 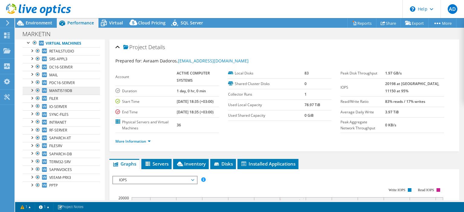 What do you see at coordinates (61, 75) in the screenshot?
I see `a: MAIL` at bounding box center [61, 75].